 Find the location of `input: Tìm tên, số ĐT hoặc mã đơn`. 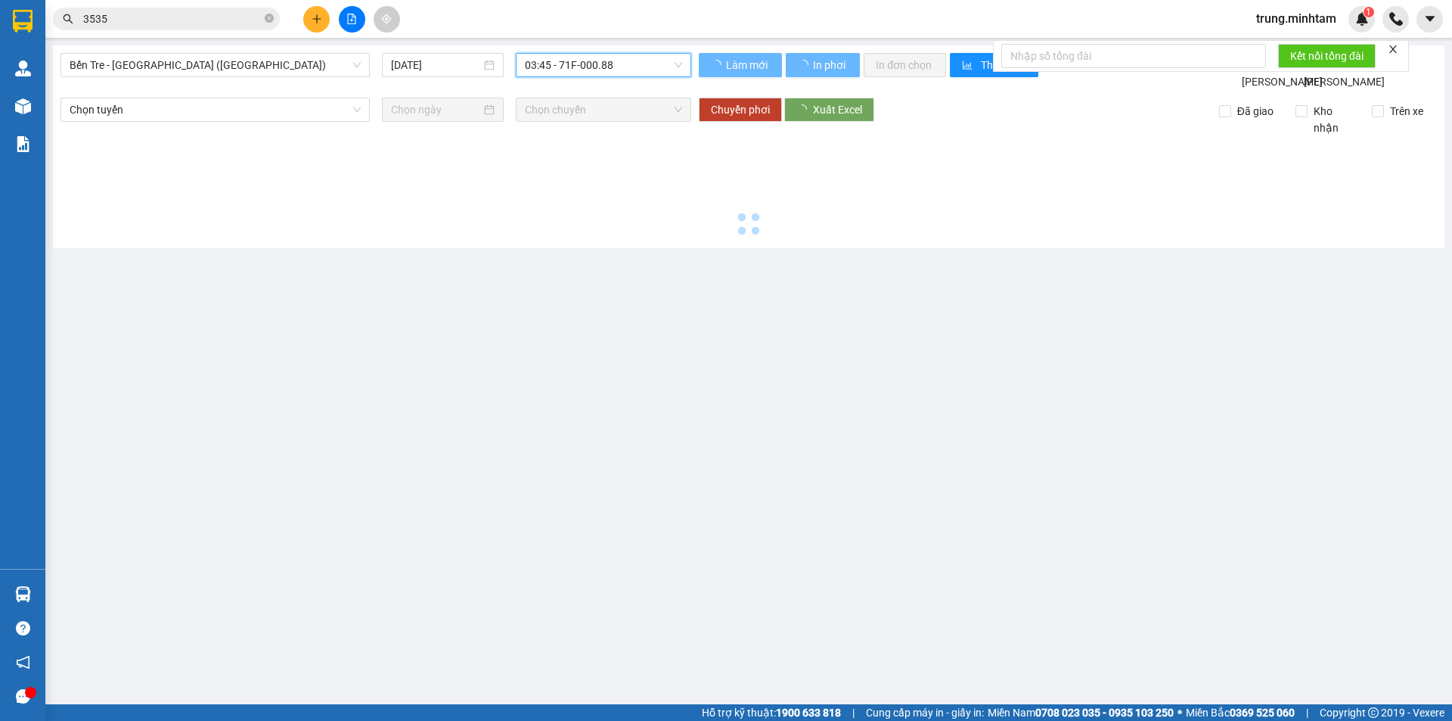

input: Tìm tên, số ĐT hoặc mã đơn is located at coordinates (172, 19).